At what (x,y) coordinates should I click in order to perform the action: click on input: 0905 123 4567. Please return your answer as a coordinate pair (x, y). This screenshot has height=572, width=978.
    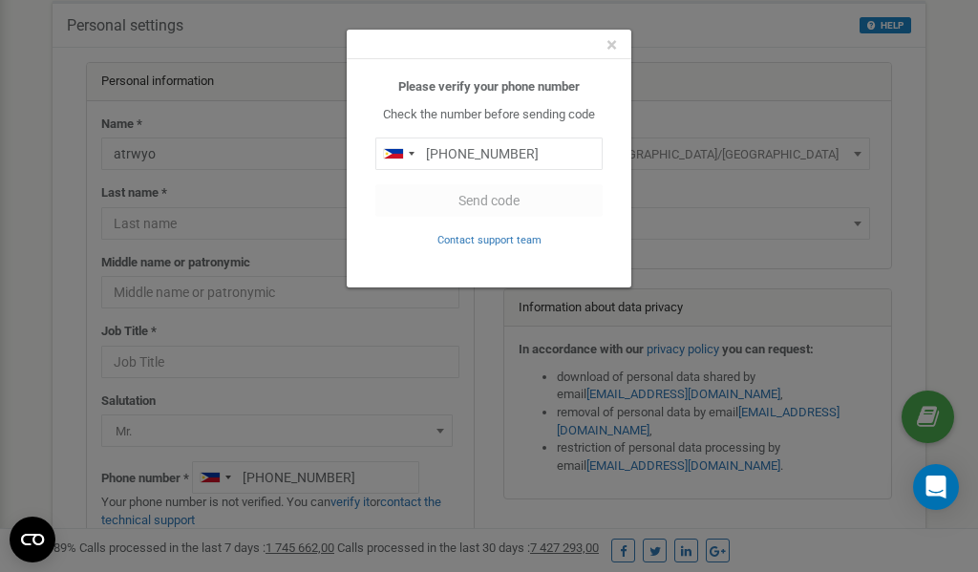
    Looking at the image, I should click on (489, 154).